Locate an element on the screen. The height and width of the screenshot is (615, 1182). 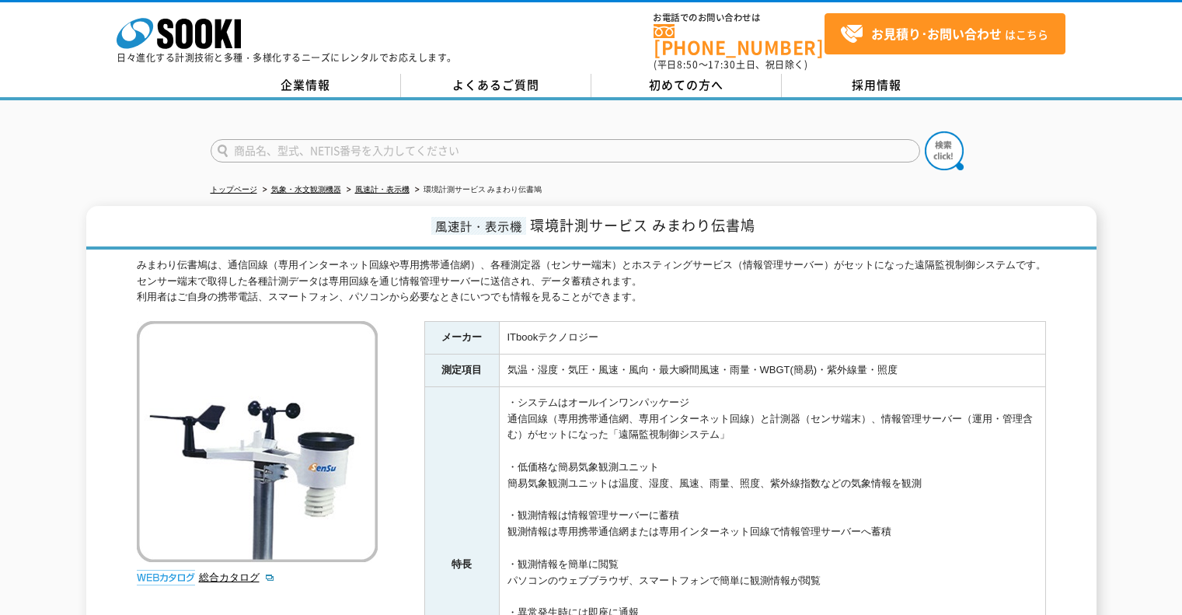
a: 初めての方へ is located at coordinates (686, 85).